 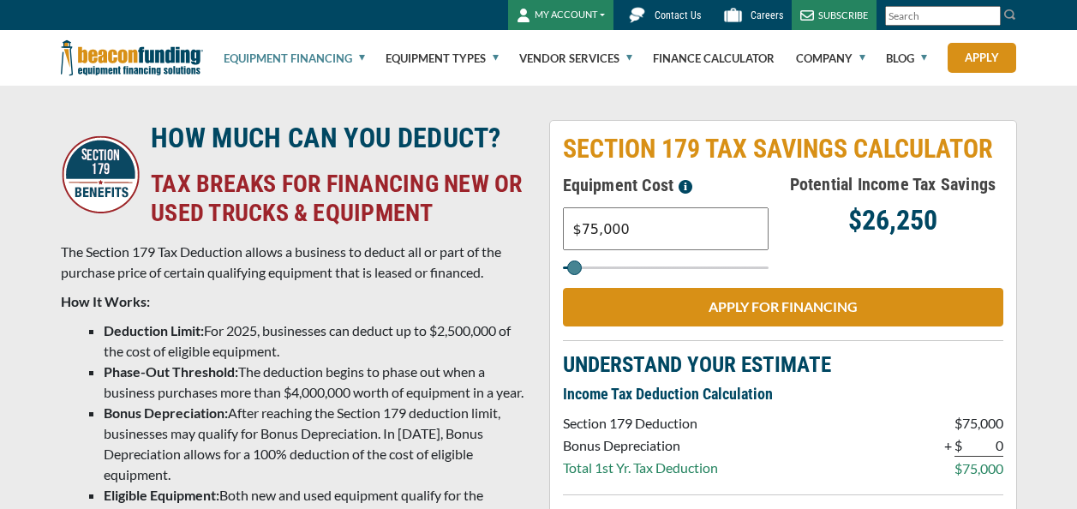 I want to click on h5: Equipment Cost, so click(x=673, y=185).